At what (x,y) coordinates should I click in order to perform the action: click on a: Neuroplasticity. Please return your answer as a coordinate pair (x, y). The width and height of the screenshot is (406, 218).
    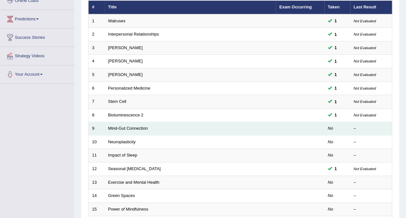
    Looking at the image, I should click on (122, 141).